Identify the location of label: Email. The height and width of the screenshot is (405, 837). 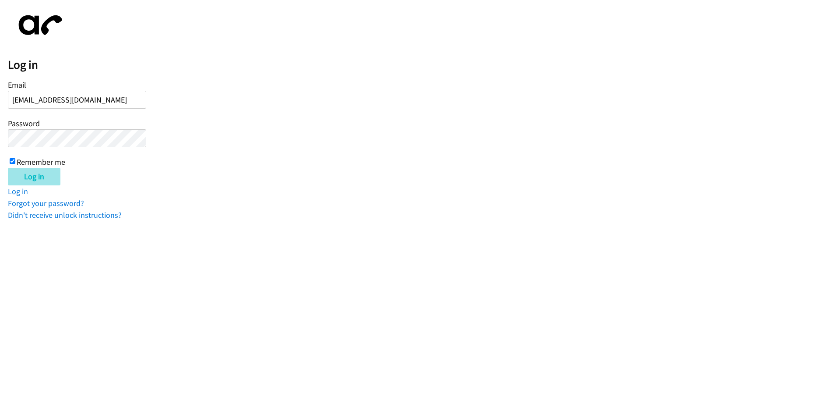
(17, 85).